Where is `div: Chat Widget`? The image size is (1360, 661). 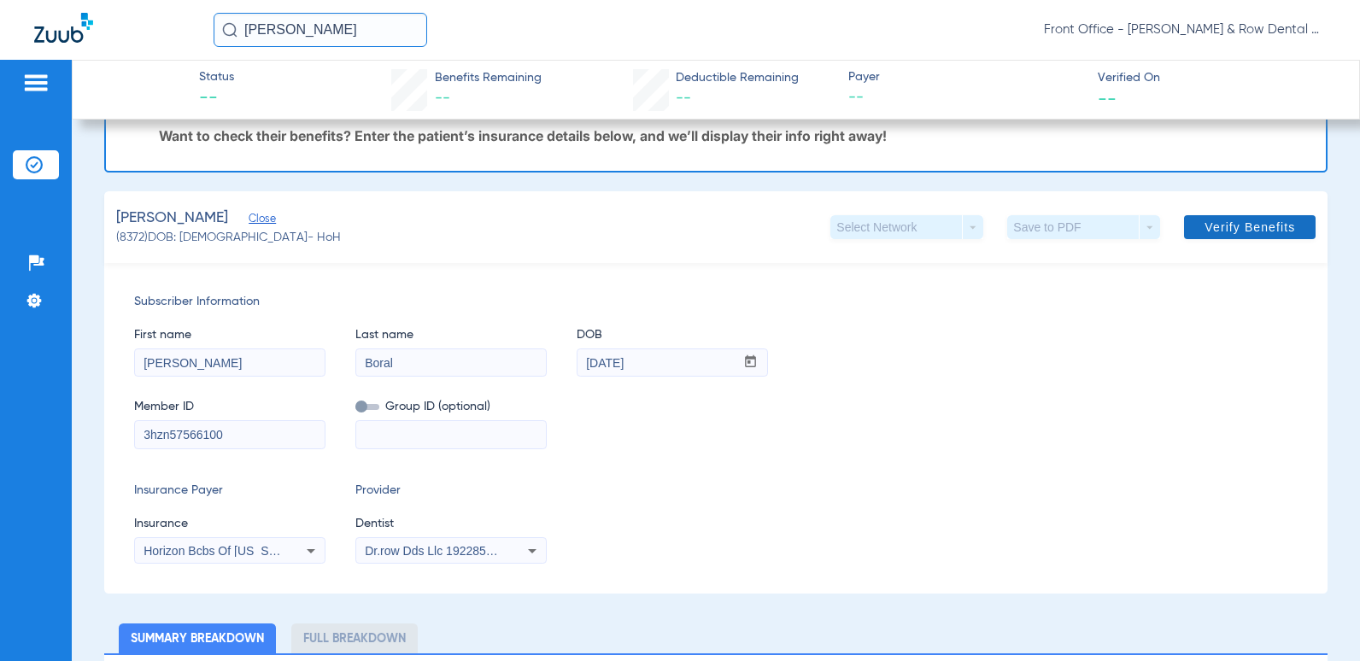 div: Chat Widget is located at coordinates (1317, 620).